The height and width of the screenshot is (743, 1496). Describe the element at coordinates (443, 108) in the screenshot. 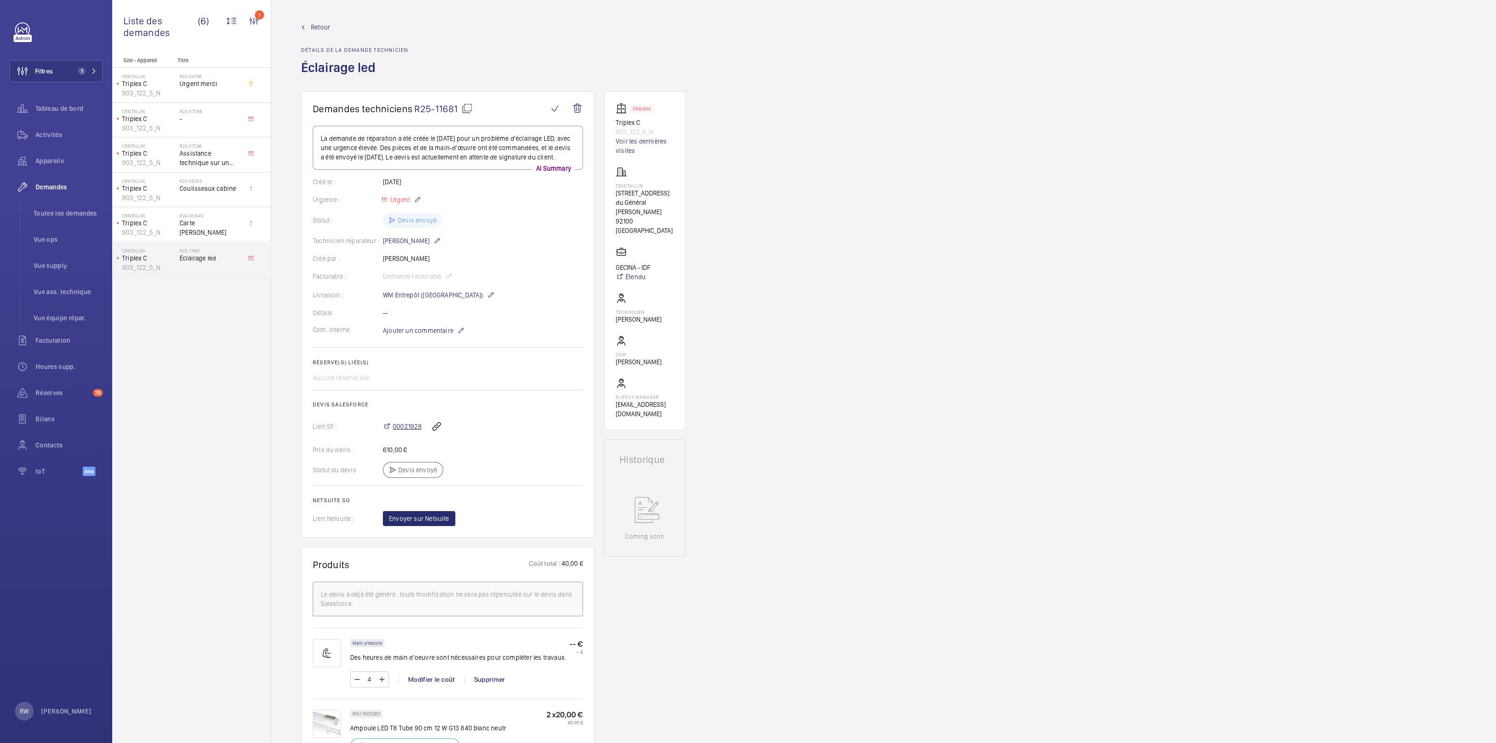

I see `span: R25-11681` at that location.